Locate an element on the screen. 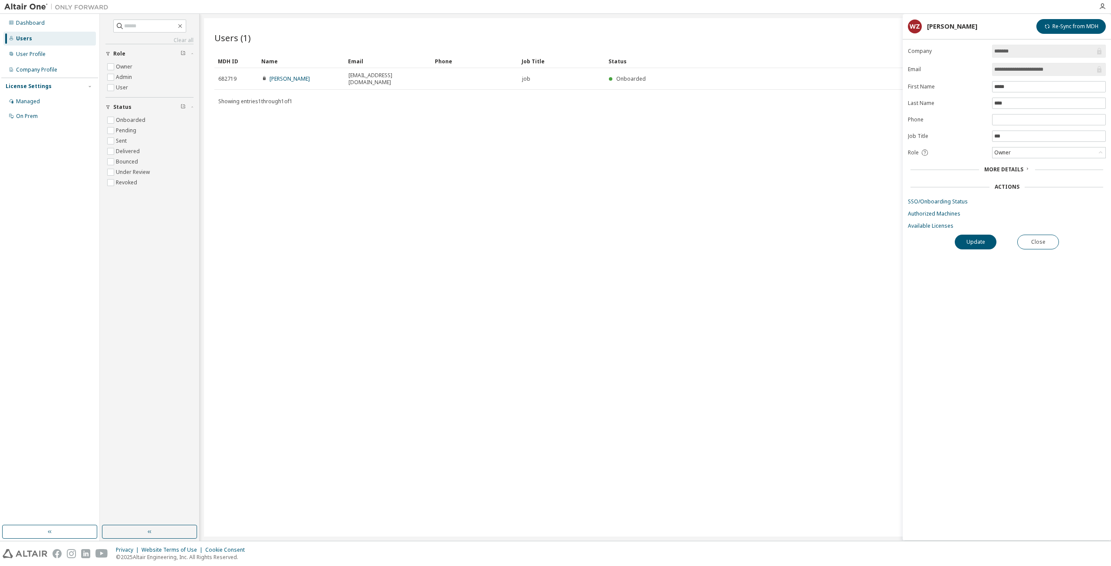 The width and height of the screenshot is (1111, 566). label: Admin is located at coordinates (125, 77).